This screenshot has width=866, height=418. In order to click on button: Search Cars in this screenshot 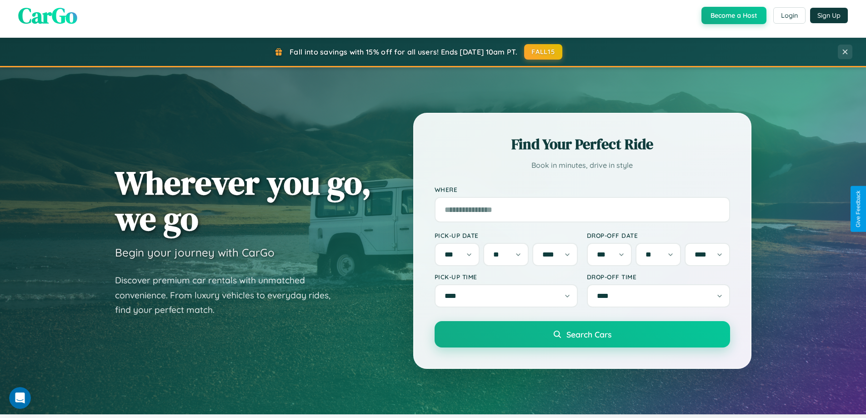, I will do `click(582, 334)`.